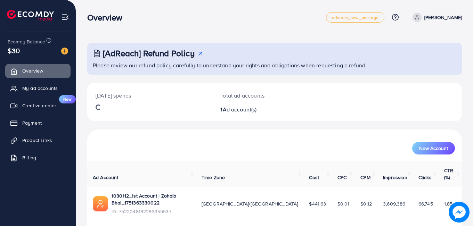  I want to click on span: Clicks, so click(425, 178).